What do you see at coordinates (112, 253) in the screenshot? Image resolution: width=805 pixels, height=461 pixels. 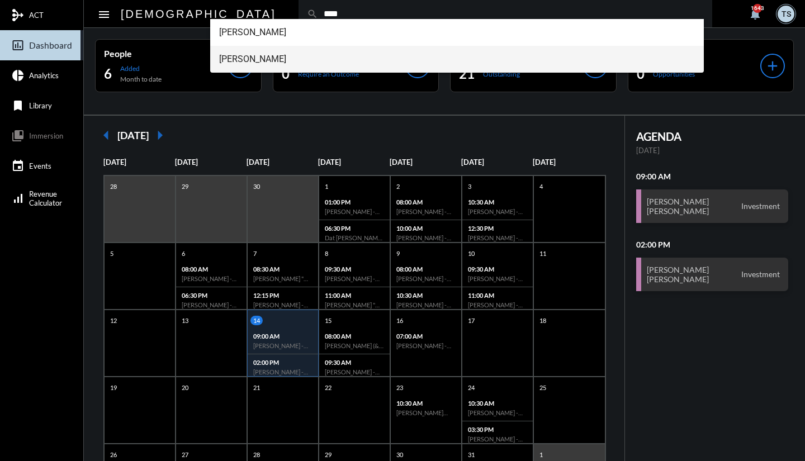 I see `p: 5` at bounding box center [112, 253].